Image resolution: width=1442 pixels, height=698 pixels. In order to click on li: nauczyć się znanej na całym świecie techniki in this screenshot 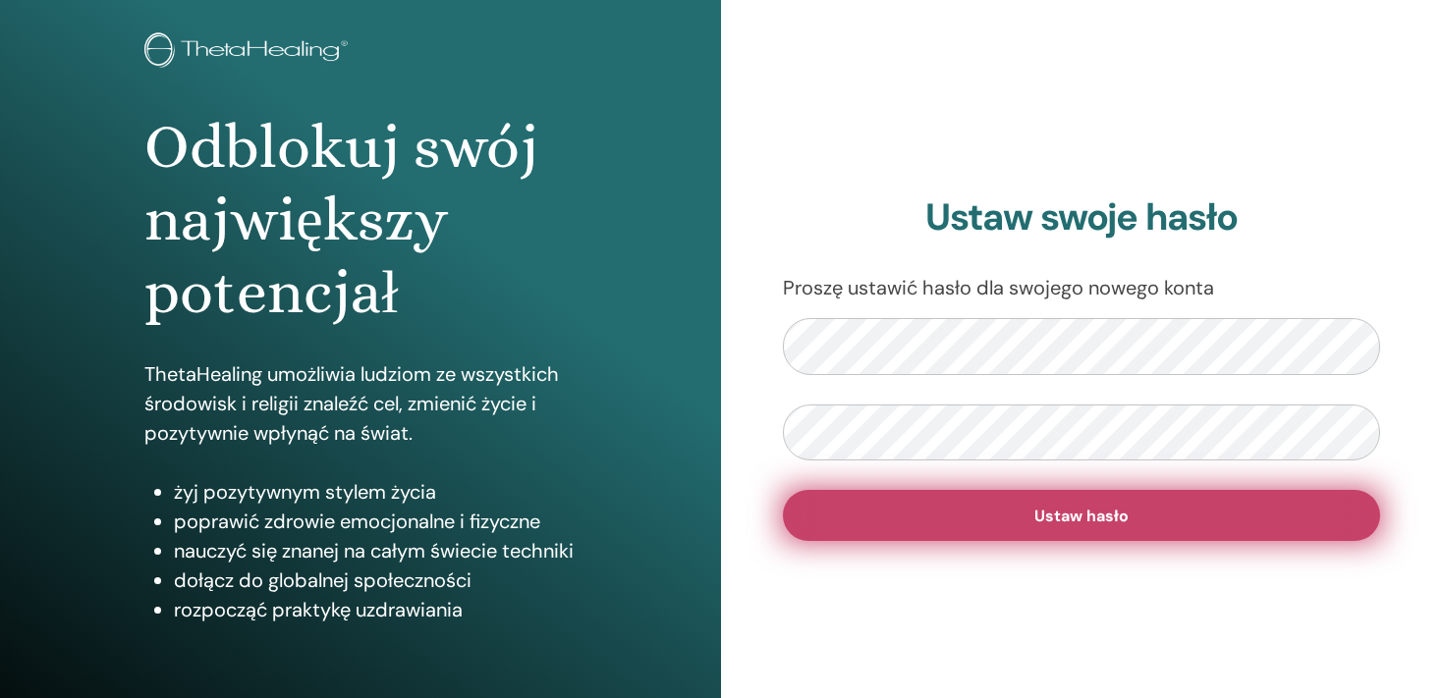, I will do `click(374, 551)`.